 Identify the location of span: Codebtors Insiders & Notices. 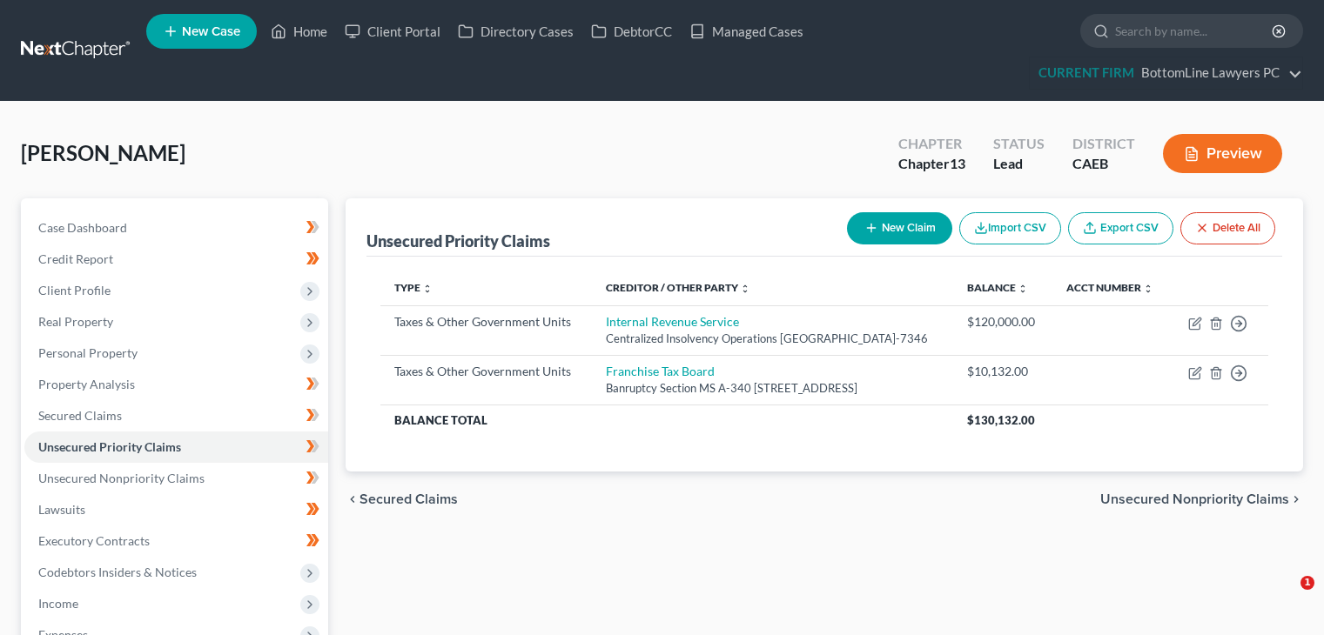
(117, 572).